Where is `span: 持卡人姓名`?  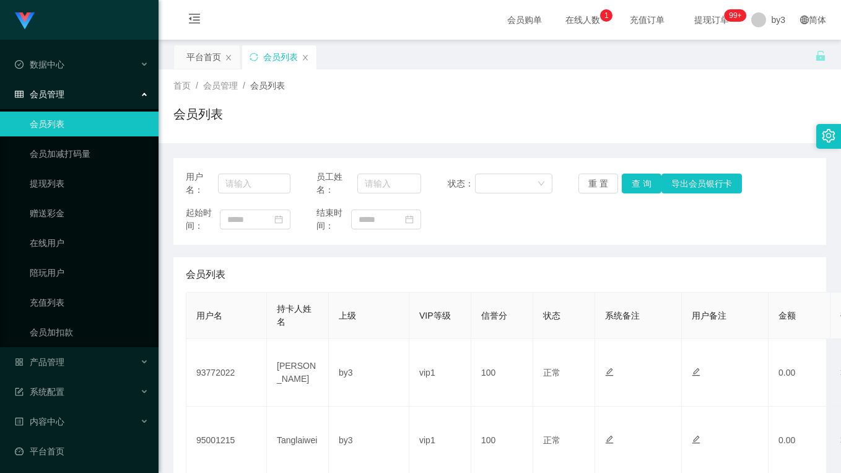
span: 持卡人姓名 is located at coordinates (294, 315).